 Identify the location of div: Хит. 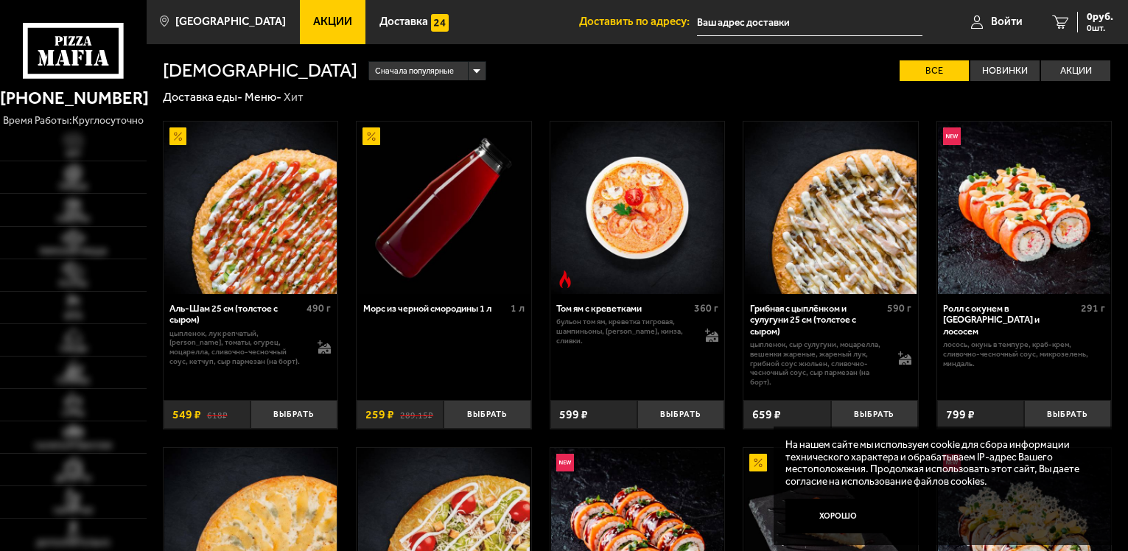
(293, 97).